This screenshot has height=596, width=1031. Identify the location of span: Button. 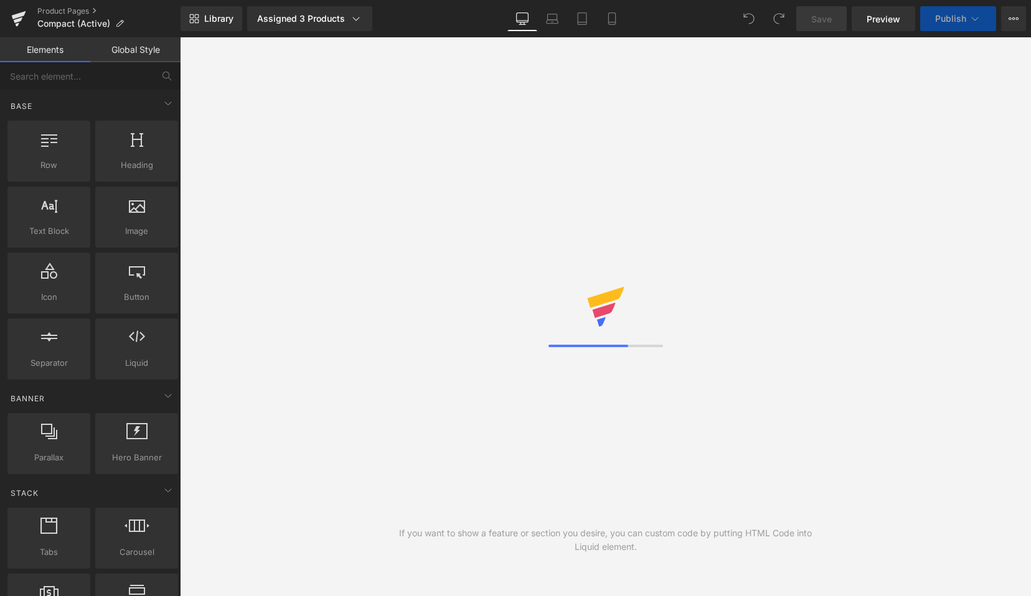
(136, 297).